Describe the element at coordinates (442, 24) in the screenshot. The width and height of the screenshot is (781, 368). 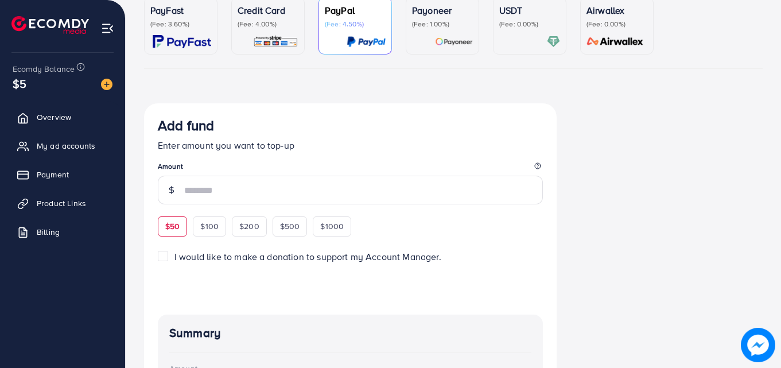
I see `p: (Fee: 1.00%)` at that location.